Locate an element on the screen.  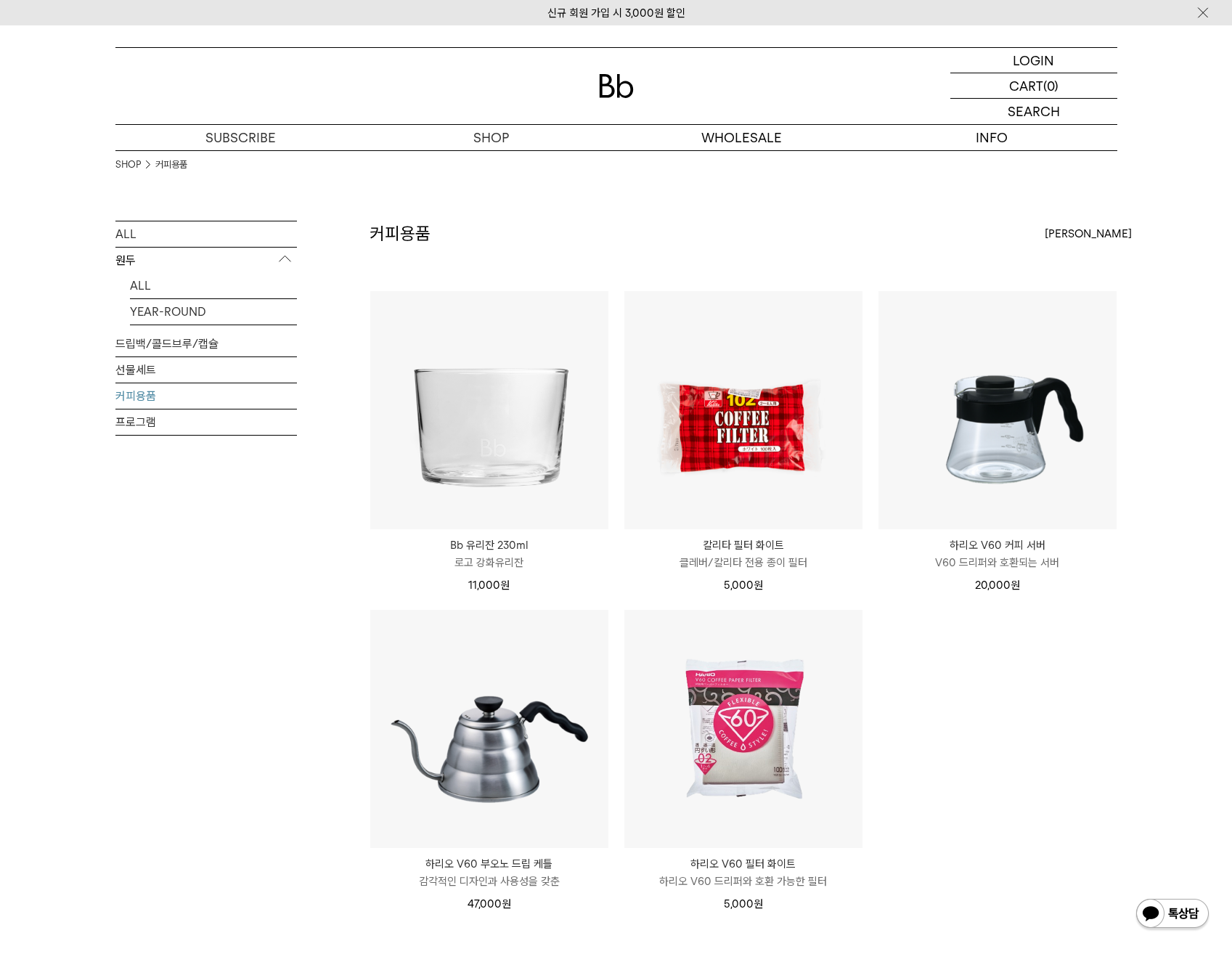
p: CART is located at coordinates (1026, 86).